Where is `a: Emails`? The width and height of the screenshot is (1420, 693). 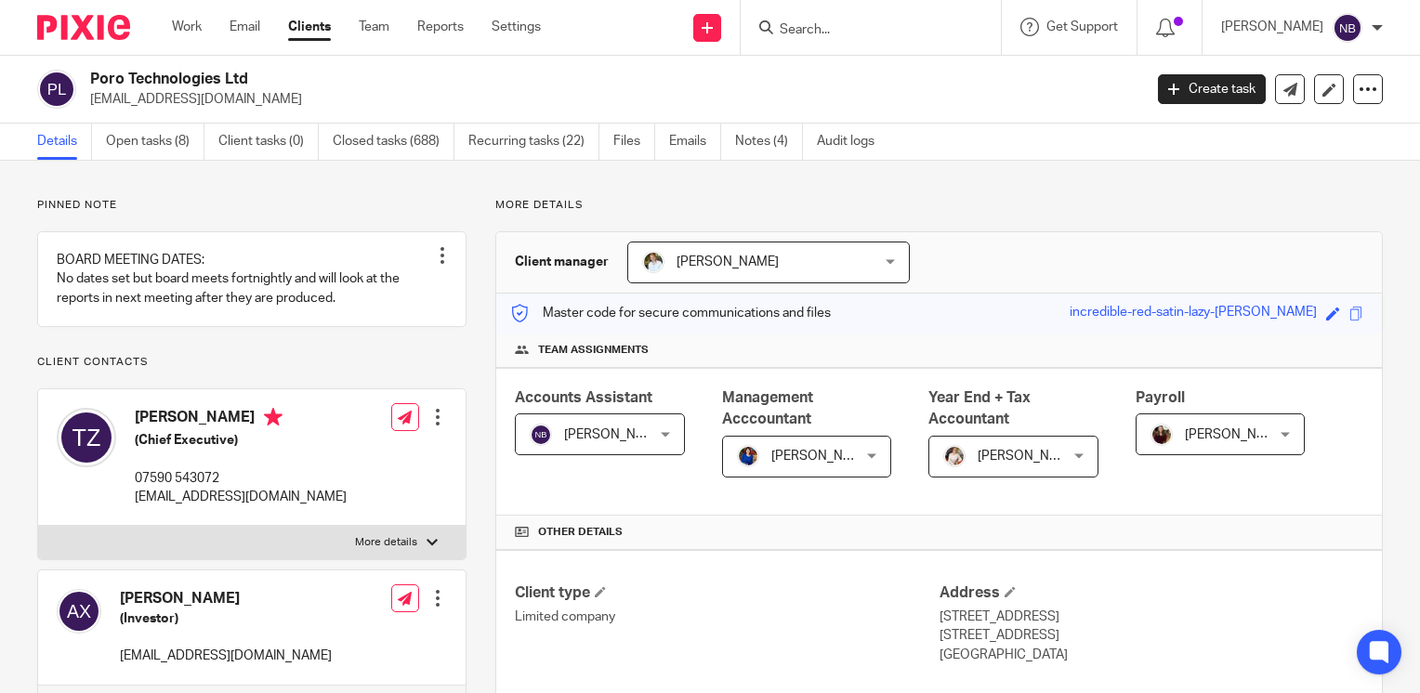
a: Emails is located at coordinates (695, 141).